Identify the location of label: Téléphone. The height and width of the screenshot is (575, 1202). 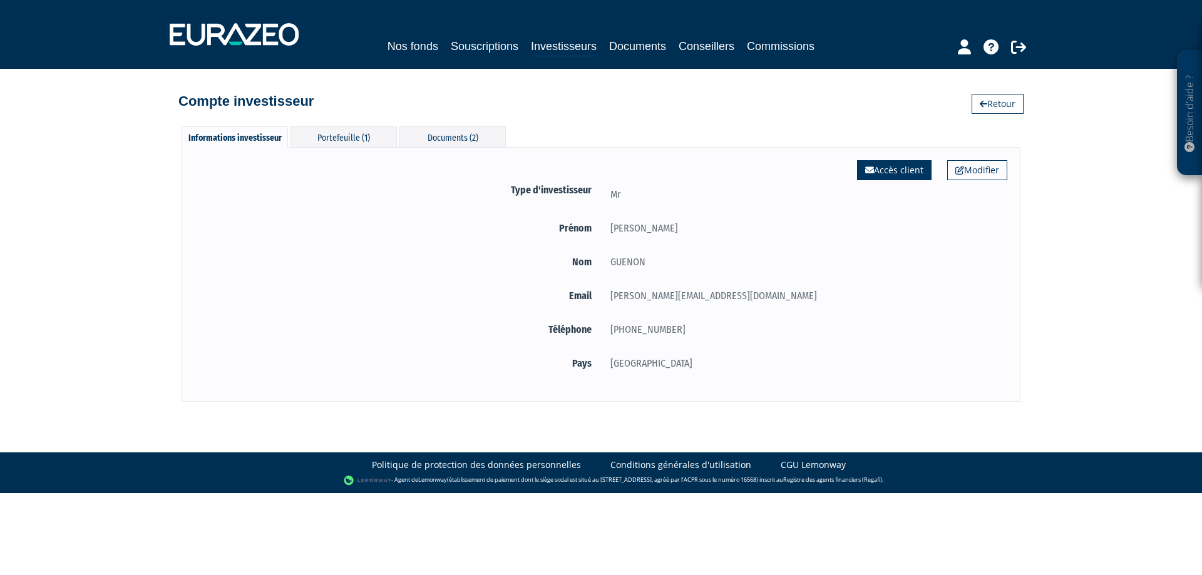
(398, 329).